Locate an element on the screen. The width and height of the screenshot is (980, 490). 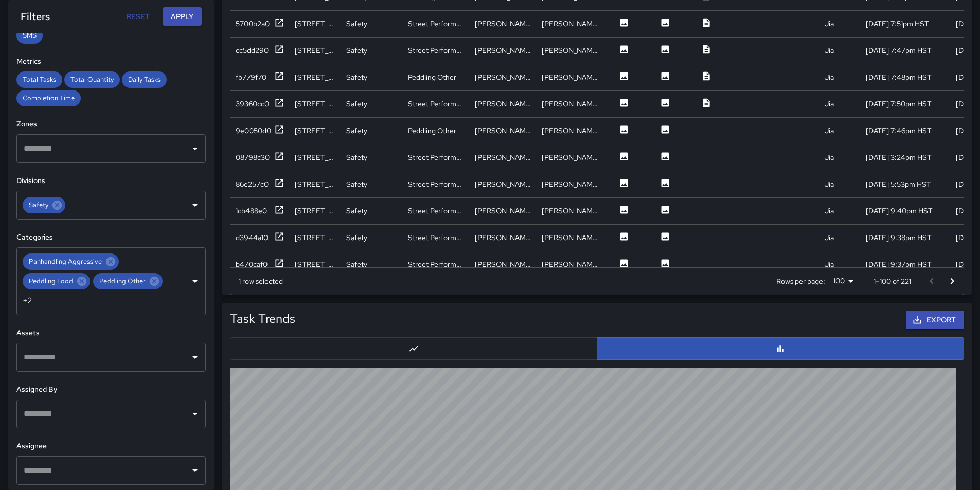
div: b470caf0 is located at coordinates (252, 265).